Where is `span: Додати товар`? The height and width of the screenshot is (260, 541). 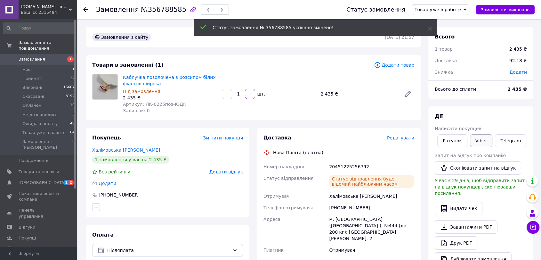
span: Додати товар is located at coordinates (394, 65).